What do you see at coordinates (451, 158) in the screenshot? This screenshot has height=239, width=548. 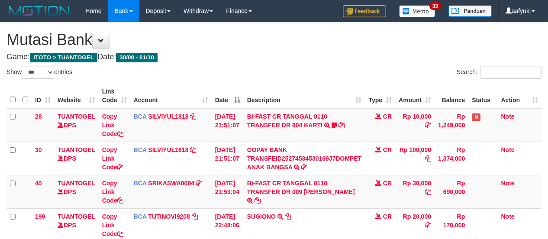 I see `td: Rp 1,374,000` at bounding box center [451, 158].